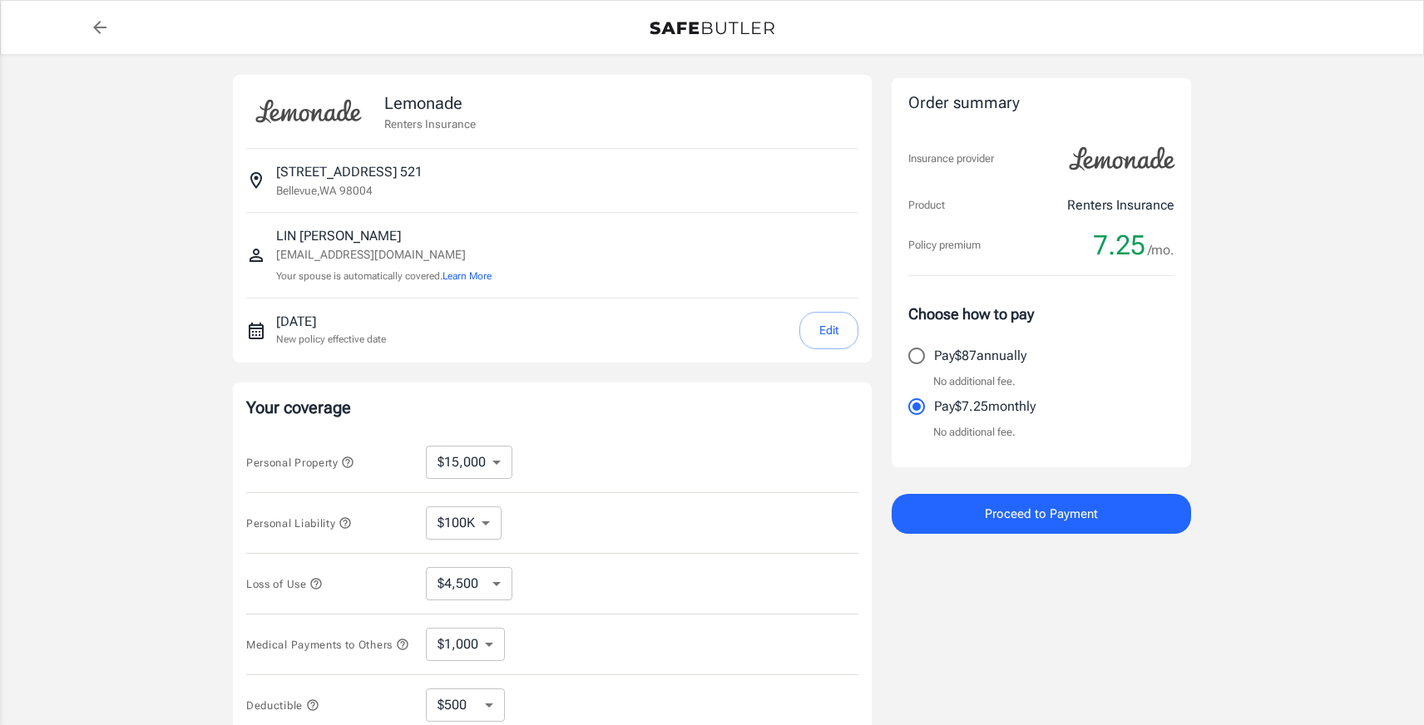  Describe the element at coordinates (284, 584) in the screenshot. I see `button: Loss of Use` at that location.